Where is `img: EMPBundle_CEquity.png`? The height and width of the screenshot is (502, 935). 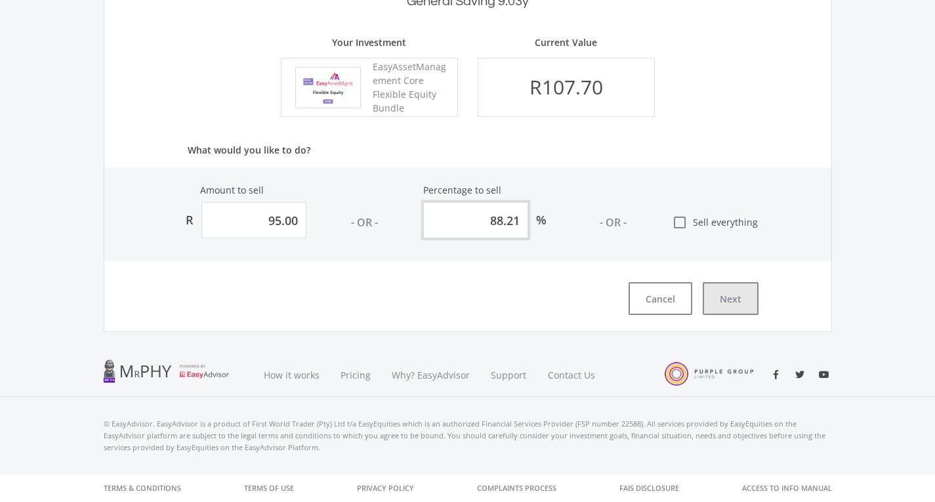
img: EMPBundle_CEquity.png is located at coordinates (328, 87).